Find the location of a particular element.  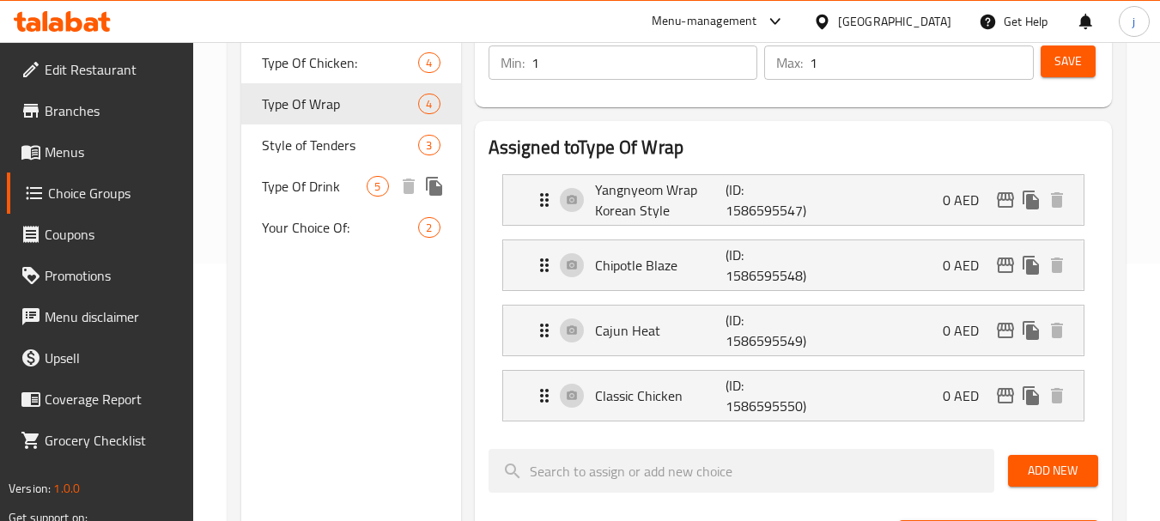

p: (ID: 1586595547) is located at coordinates (769, 200).